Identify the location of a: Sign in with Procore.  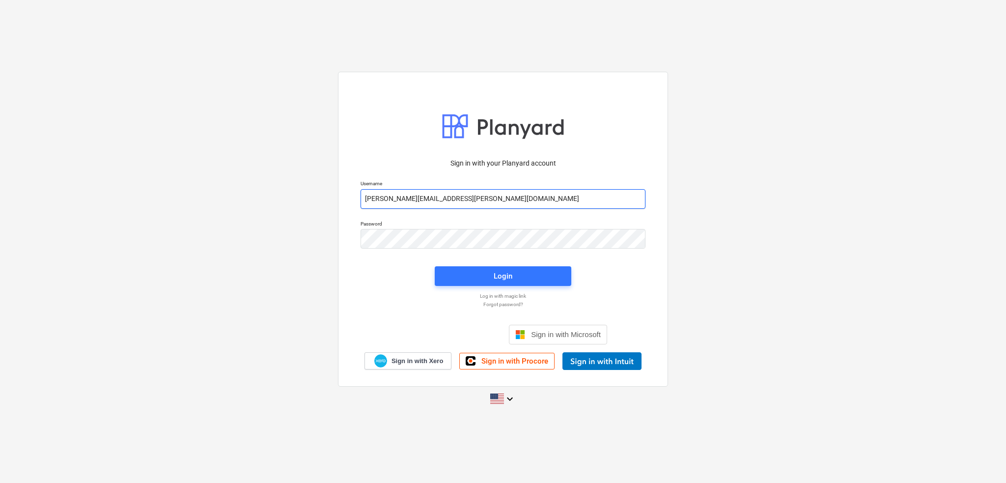
(507, 361).